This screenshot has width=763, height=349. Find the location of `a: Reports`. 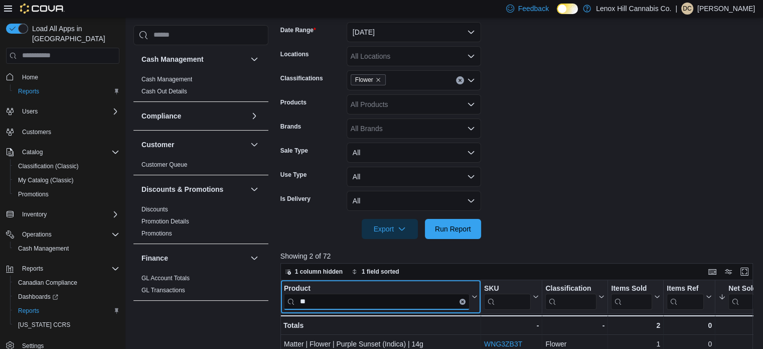

a: Reports is located at coordinates (29, 310).